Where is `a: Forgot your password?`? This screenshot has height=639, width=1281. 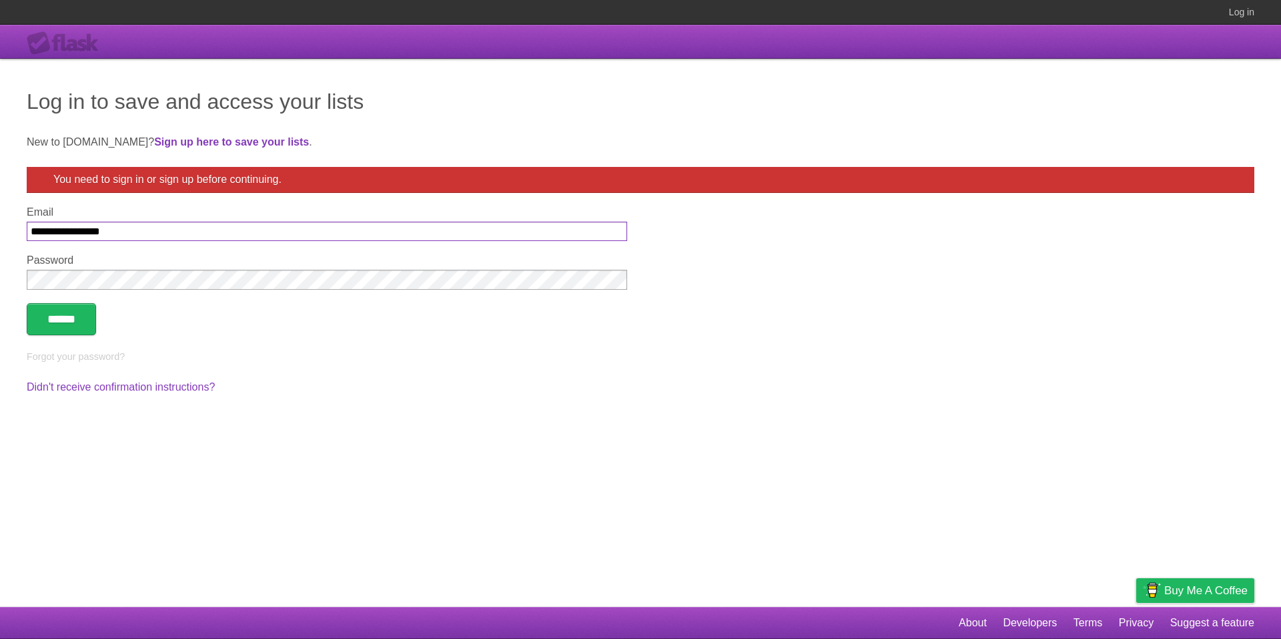 a: Forgot your password? is located at coordinates (75, 356).